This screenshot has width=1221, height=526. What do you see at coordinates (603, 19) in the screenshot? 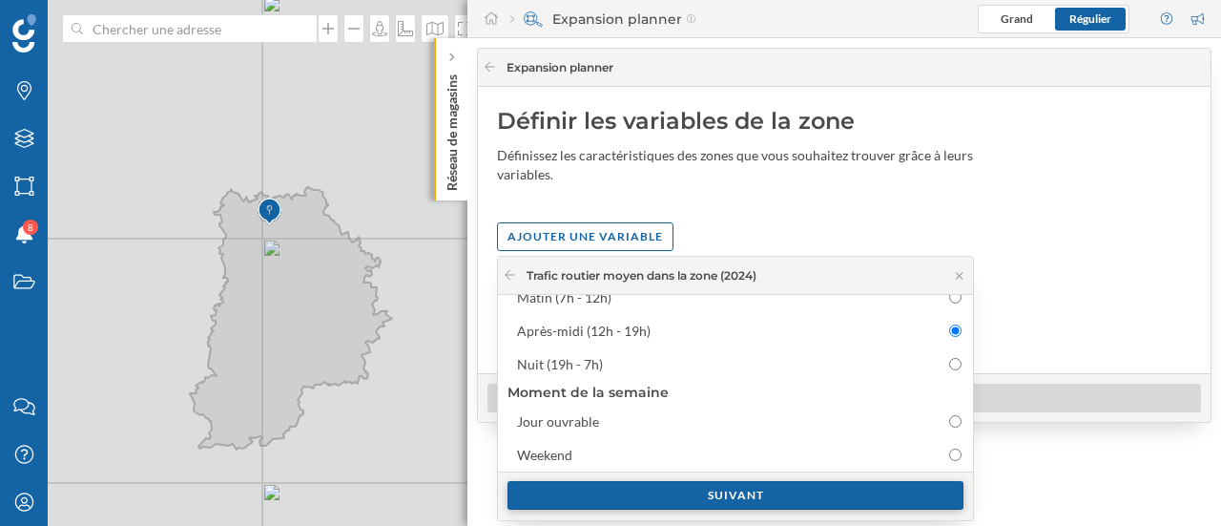
I see `div: Expansion planner` at bounding box center [603, 19].